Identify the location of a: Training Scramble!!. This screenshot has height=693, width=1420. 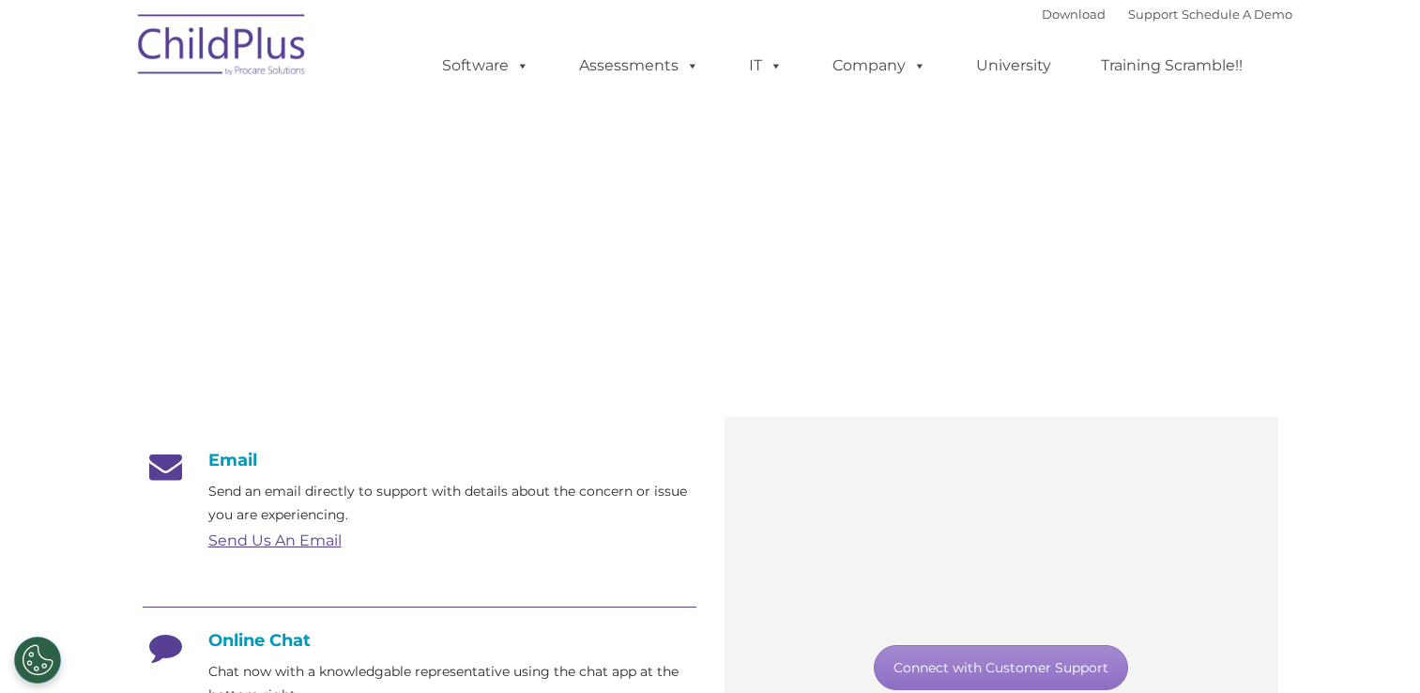
(1171, 66).